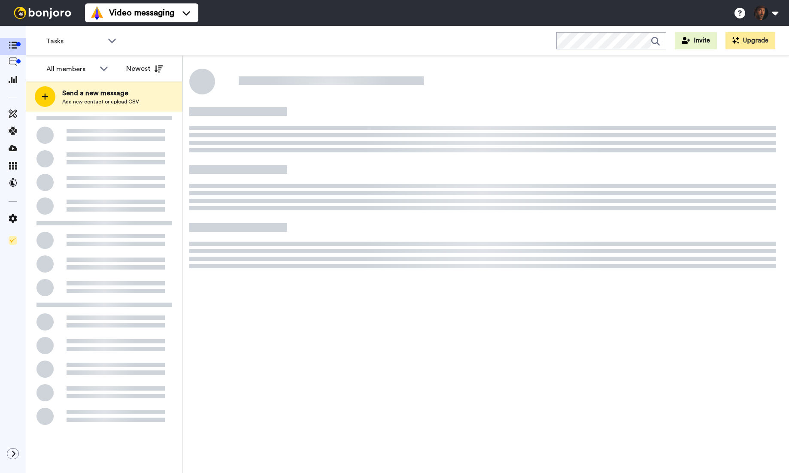 Image resolution: width=789 pixels, height=473 pixels. Describe the element at coordinates (97, 13) in the screenshot. I see `img: vm-color.svg` at that location.